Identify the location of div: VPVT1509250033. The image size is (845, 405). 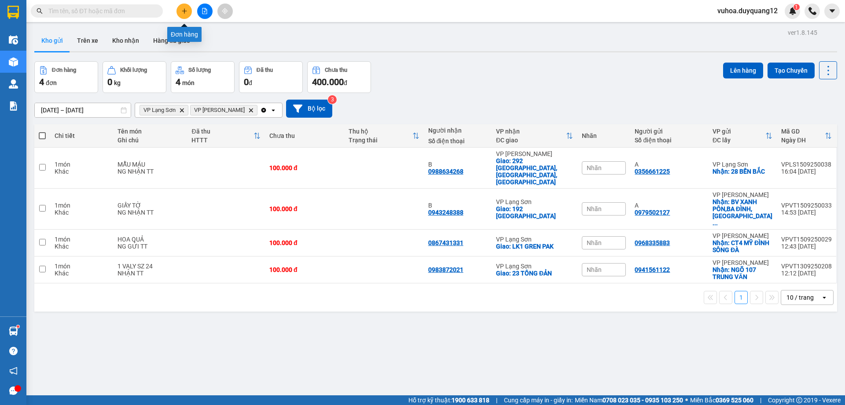
(807, 205).